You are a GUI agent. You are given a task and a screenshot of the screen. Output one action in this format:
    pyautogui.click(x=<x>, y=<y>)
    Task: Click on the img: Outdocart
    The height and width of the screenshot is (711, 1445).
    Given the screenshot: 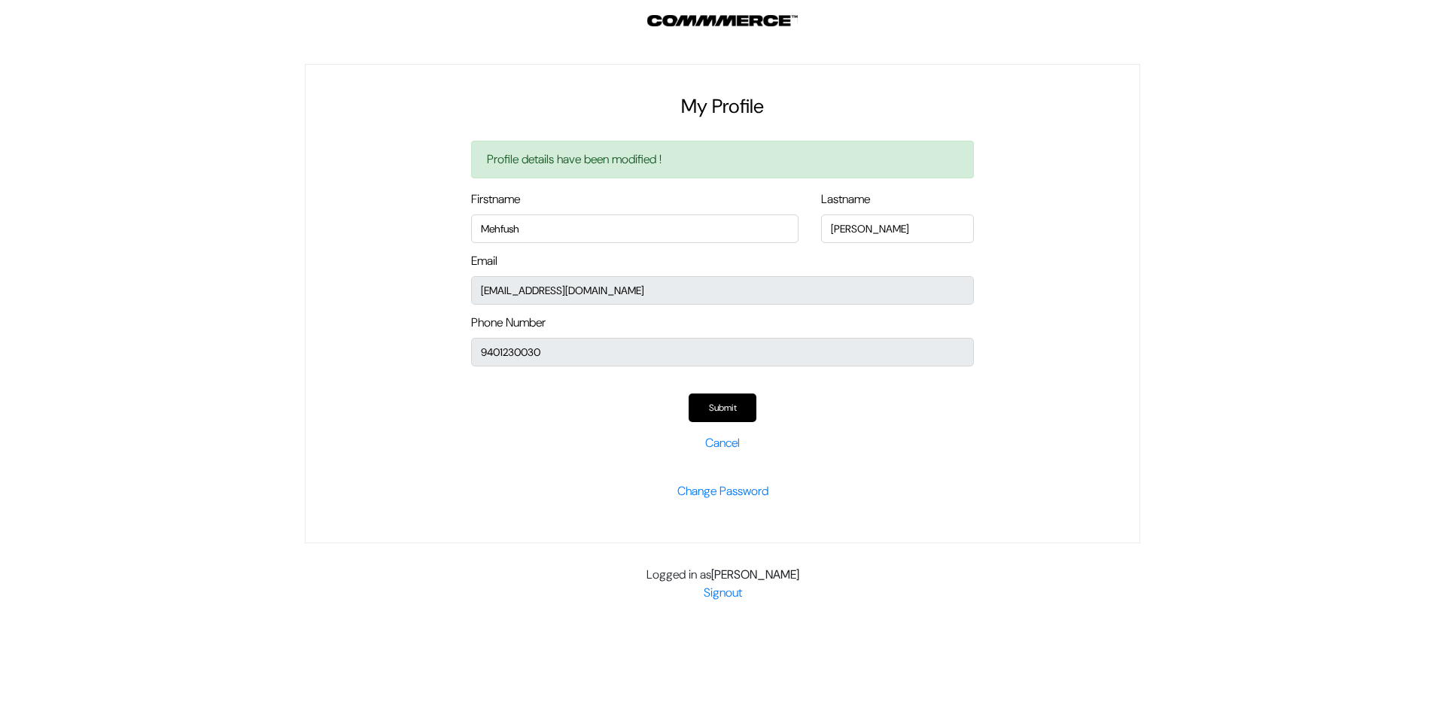 What is the action you would take?
    pyautogui.click(x=723, y=20)
    